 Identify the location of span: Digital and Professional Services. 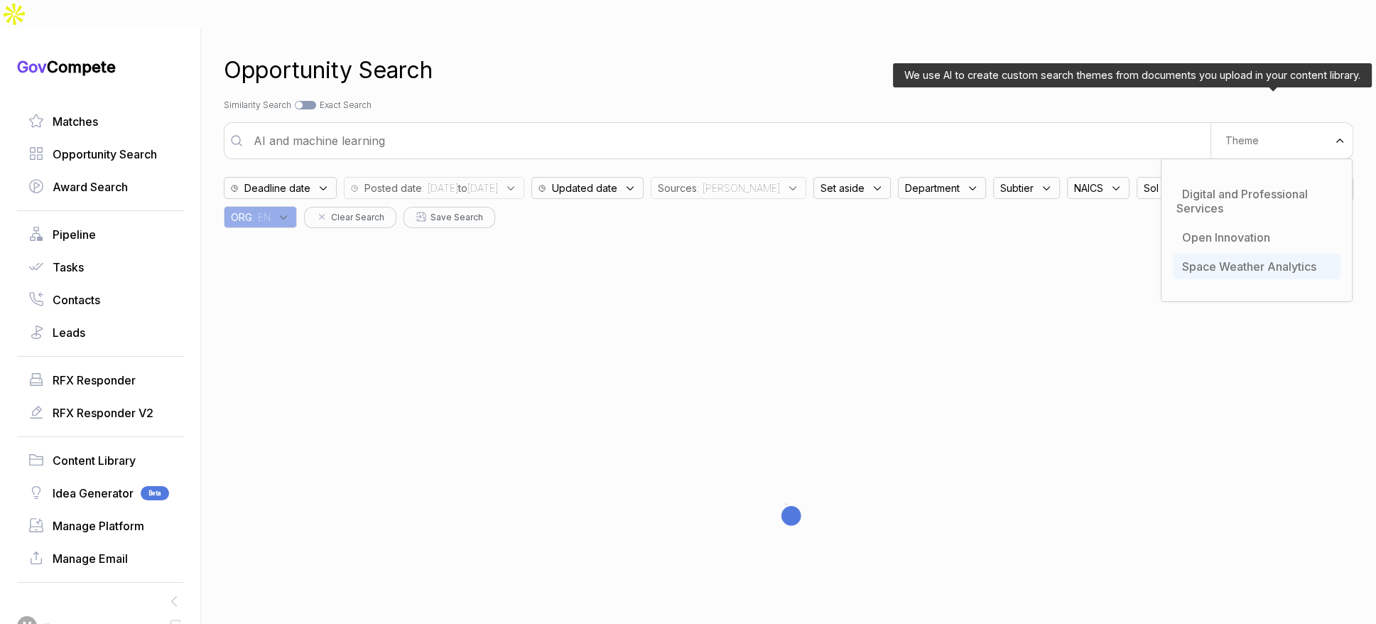
(1242, 201).